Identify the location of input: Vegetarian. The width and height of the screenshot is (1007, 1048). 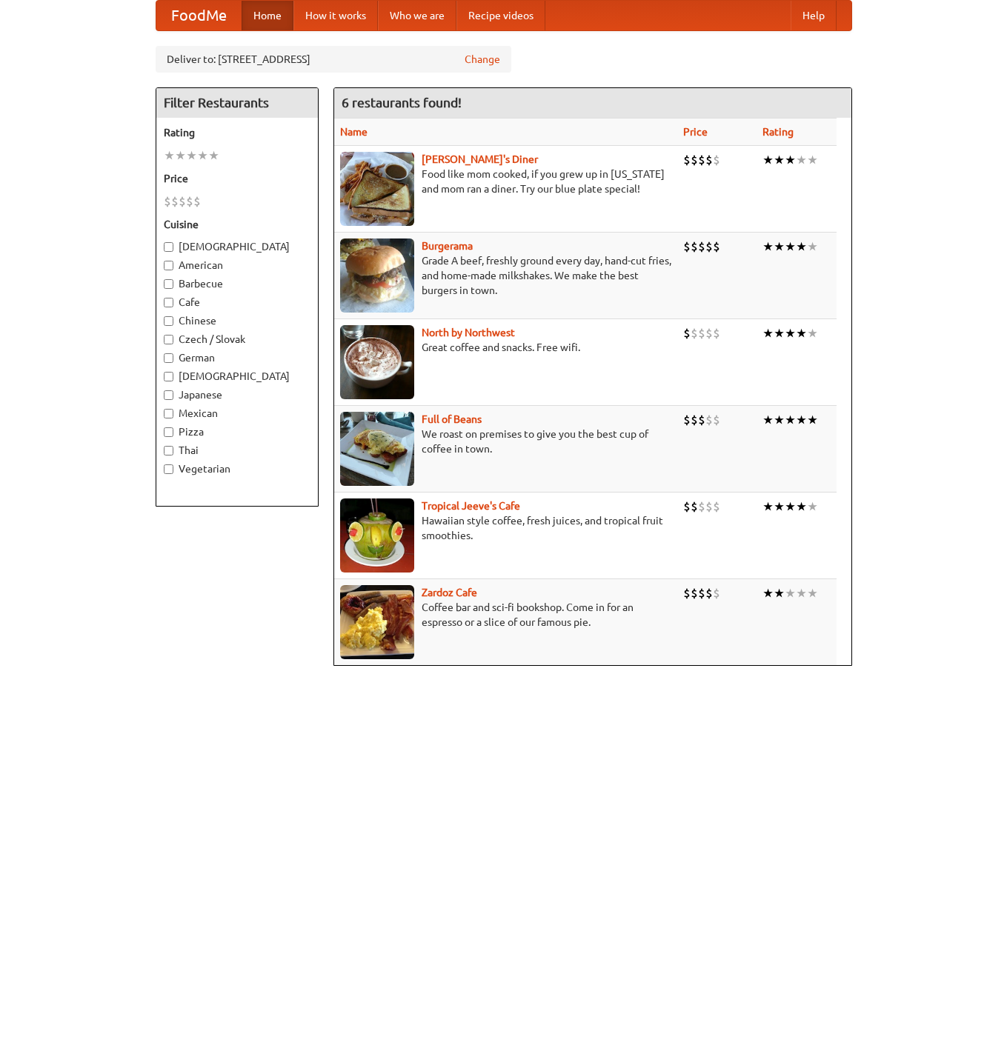
(168, 469).